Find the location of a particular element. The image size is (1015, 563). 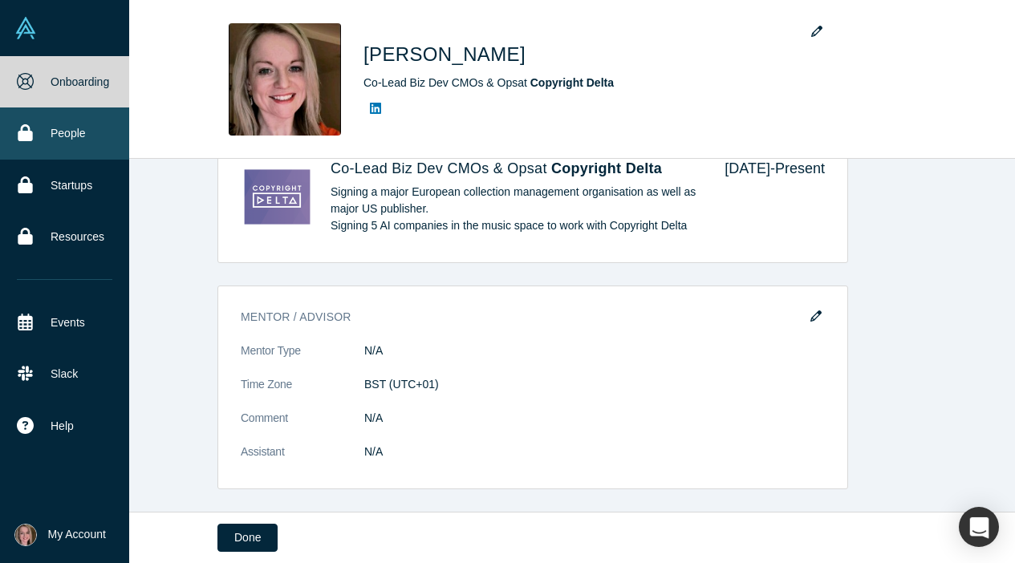

dd: BST (UTC+01) is located at coordinates (594, 384).